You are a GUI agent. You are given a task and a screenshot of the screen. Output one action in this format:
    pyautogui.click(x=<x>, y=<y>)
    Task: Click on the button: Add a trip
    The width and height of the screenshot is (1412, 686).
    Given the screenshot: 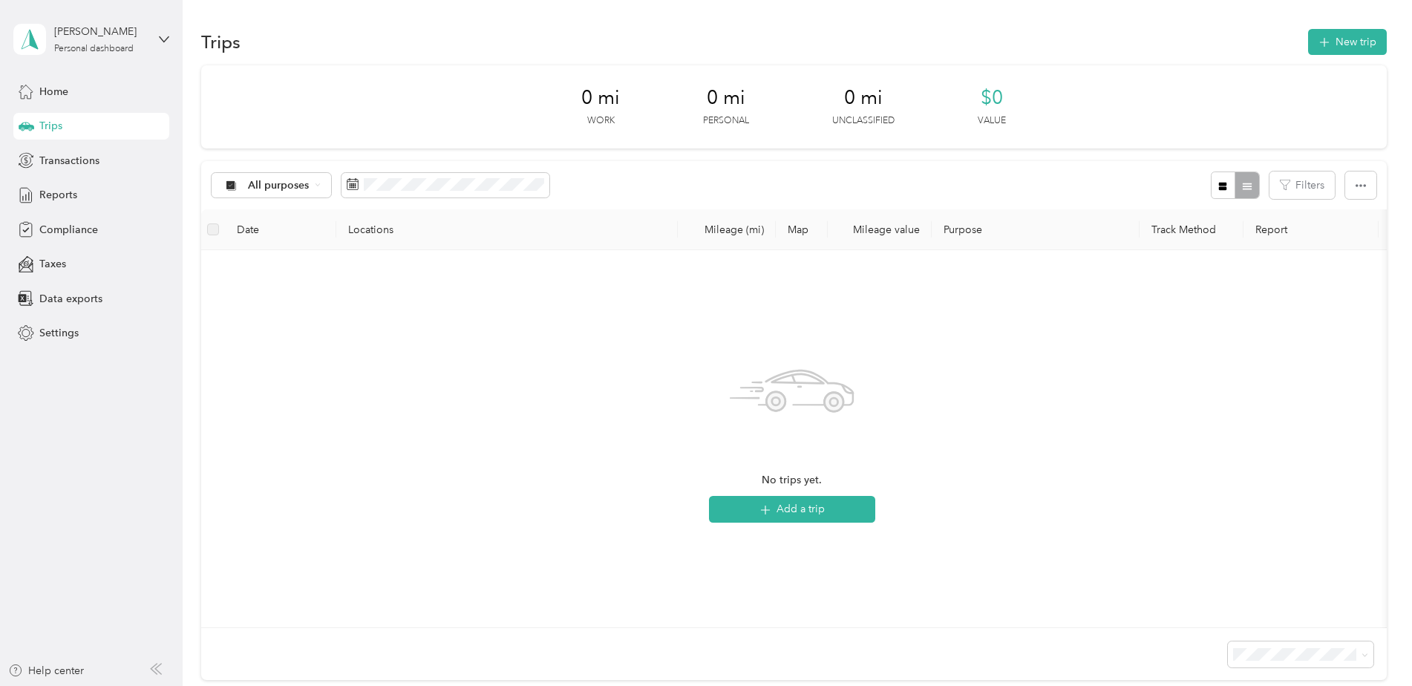 What is the action you would take?
    pyautogui.click(x=792, y=509)
    